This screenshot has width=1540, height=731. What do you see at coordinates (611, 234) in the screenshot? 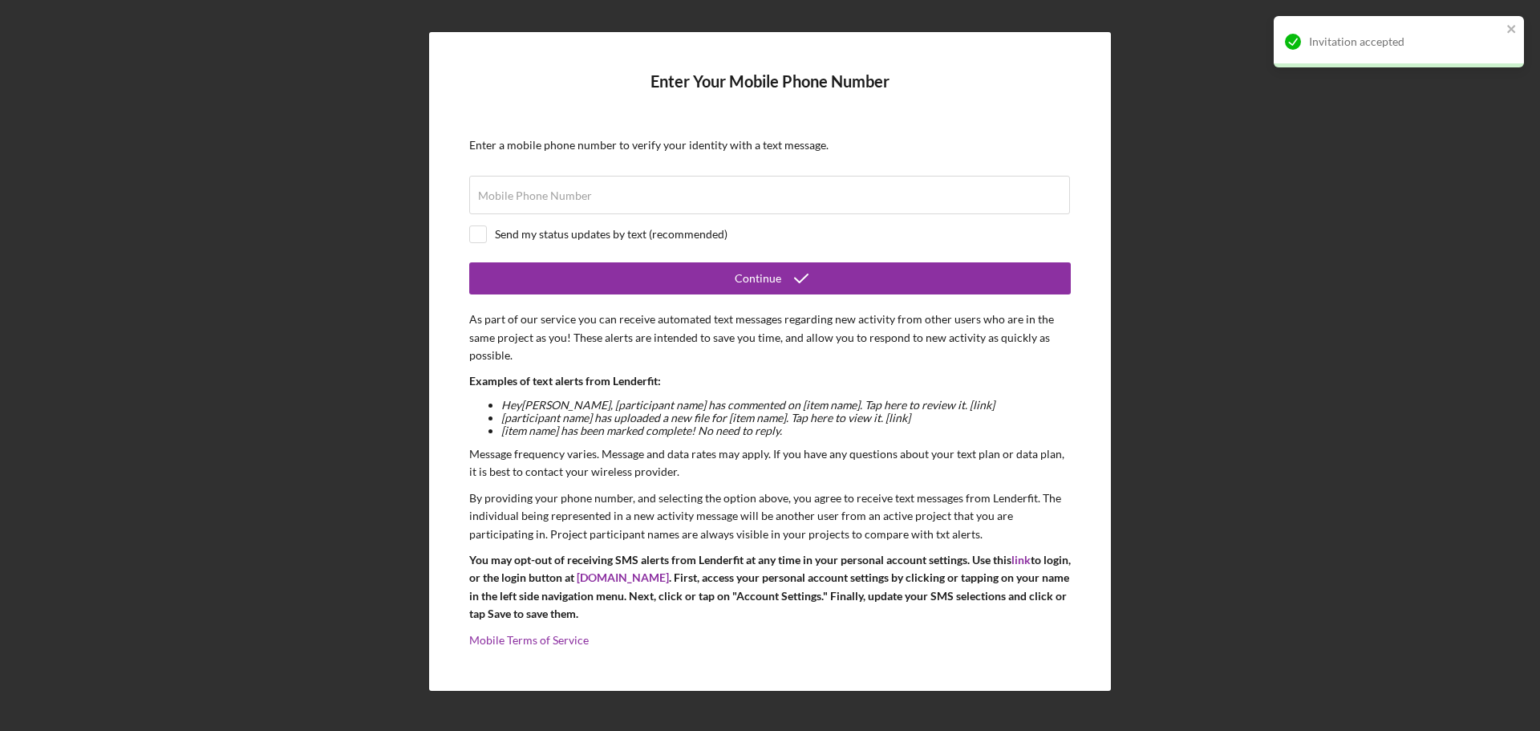
I see `div: Send my status updates by text (recommended)` at bounding box center [611, 234].